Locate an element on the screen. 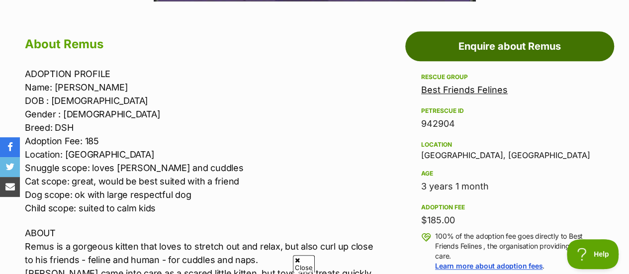  a: Best Friends Felines is located at coordinates (464, 89).